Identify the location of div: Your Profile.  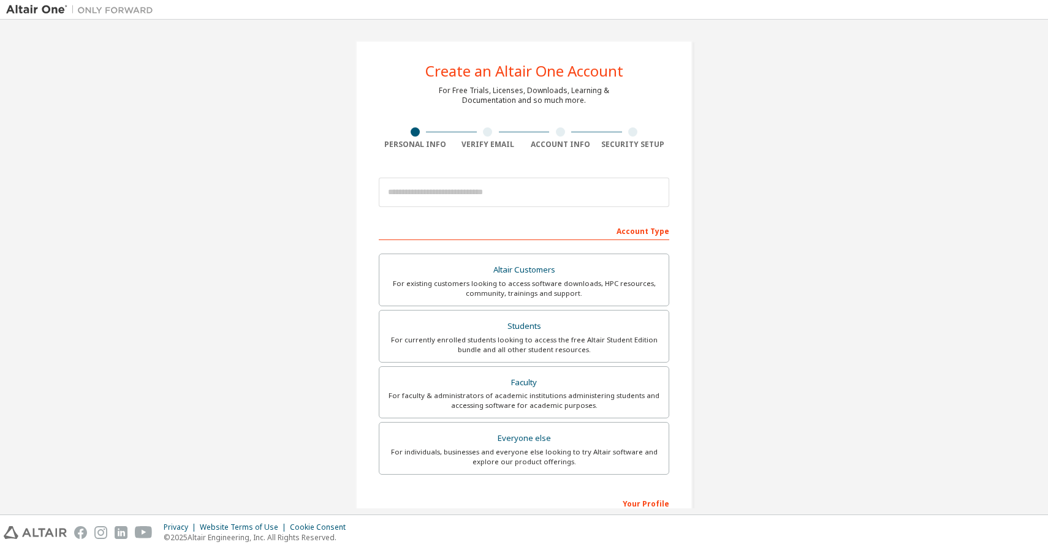
(524, 503).